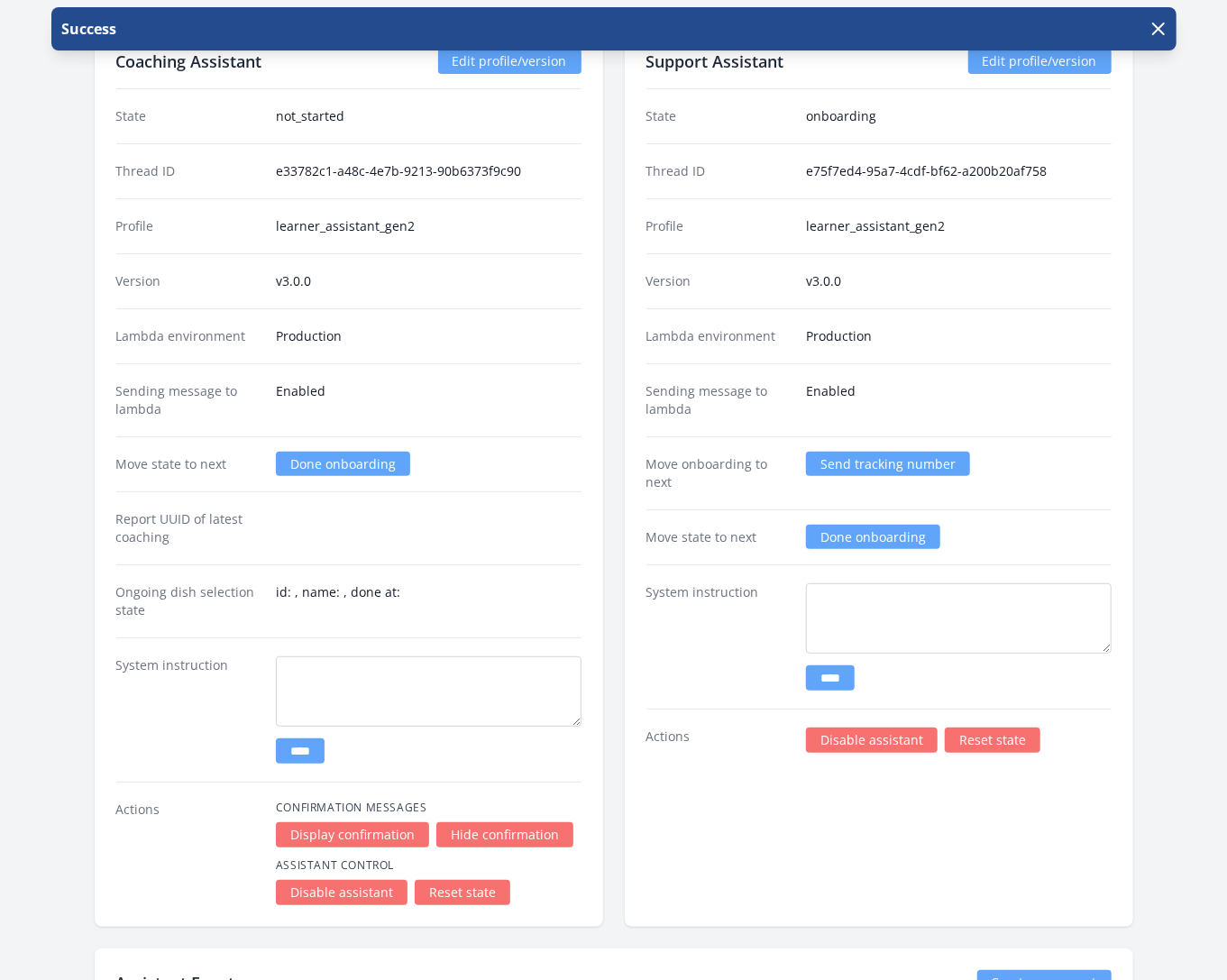  Describe the element at coordinates (189, 601) in the screenshot. I see `dt: Ongoing dish selection state` at that location.